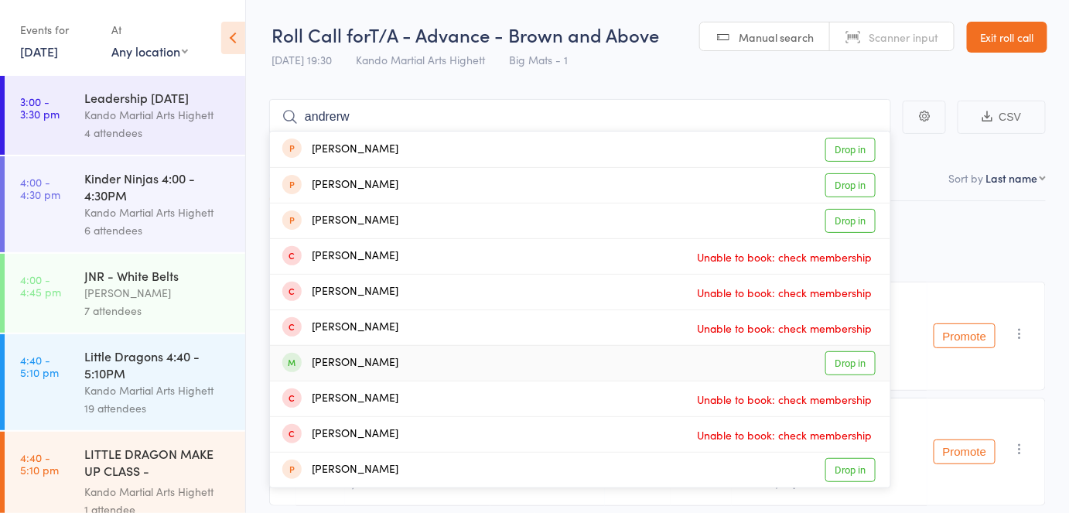 The image size is (1069, 513). What do you see at coordinates (158, 407) in the screenshot?
I see `div: 19 attendees` at bounding box center [158, 407].